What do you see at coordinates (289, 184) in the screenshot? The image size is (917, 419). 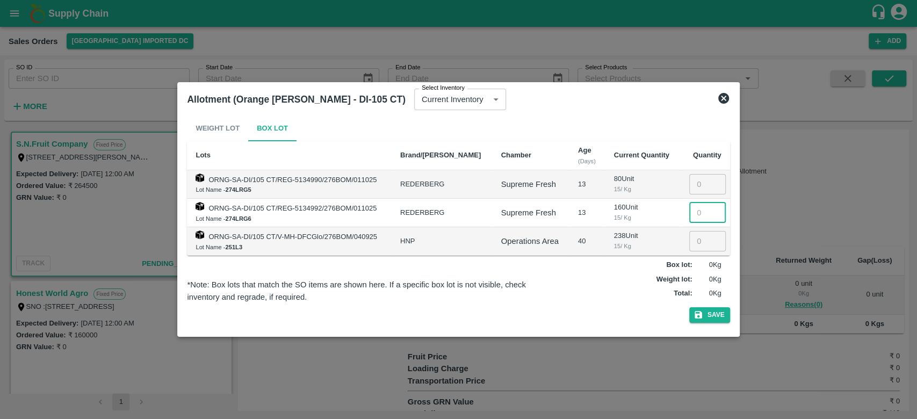 I see `td: ORNG-SA-DI/105 CT/REG-5134990/276BOM/011025` at bounding box center [289, 184].